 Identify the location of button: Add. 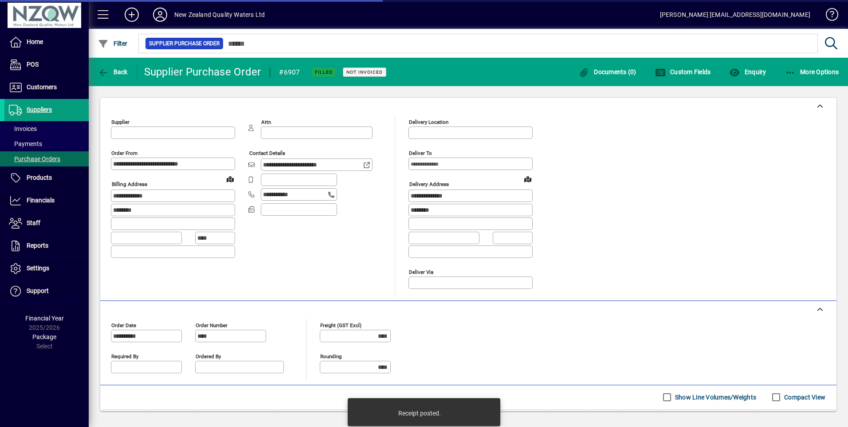
(132, 15).